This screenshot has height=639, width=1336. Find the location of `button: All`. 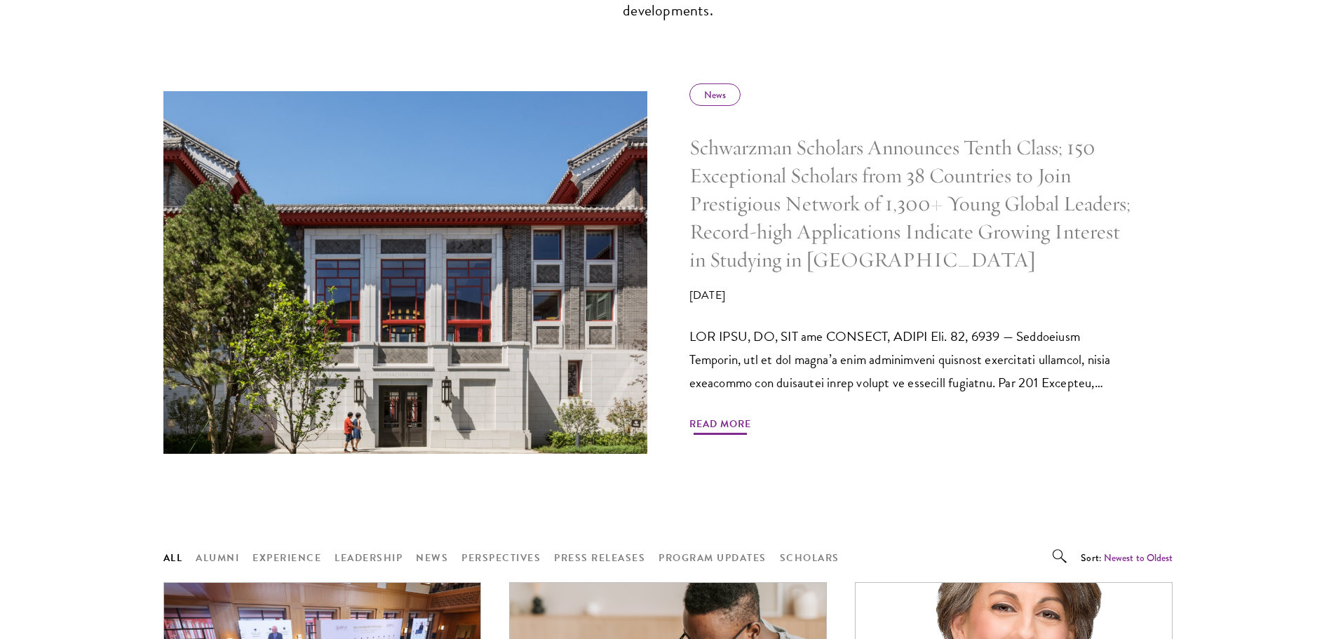

button: All is located at coordinates (173, 558).